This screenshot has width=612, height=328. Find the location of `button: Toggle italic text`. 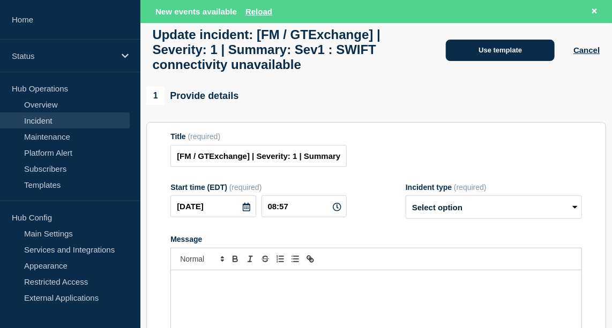

button: Toggle italic text is located at coordinates (250, 259).